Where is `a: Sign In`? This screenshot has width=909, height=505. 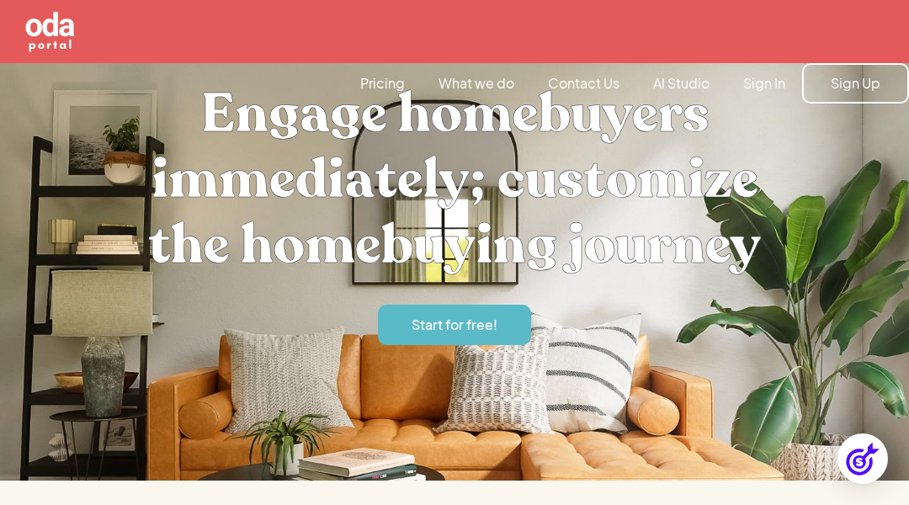
a: Sign In is located at coordinates (764, 83).